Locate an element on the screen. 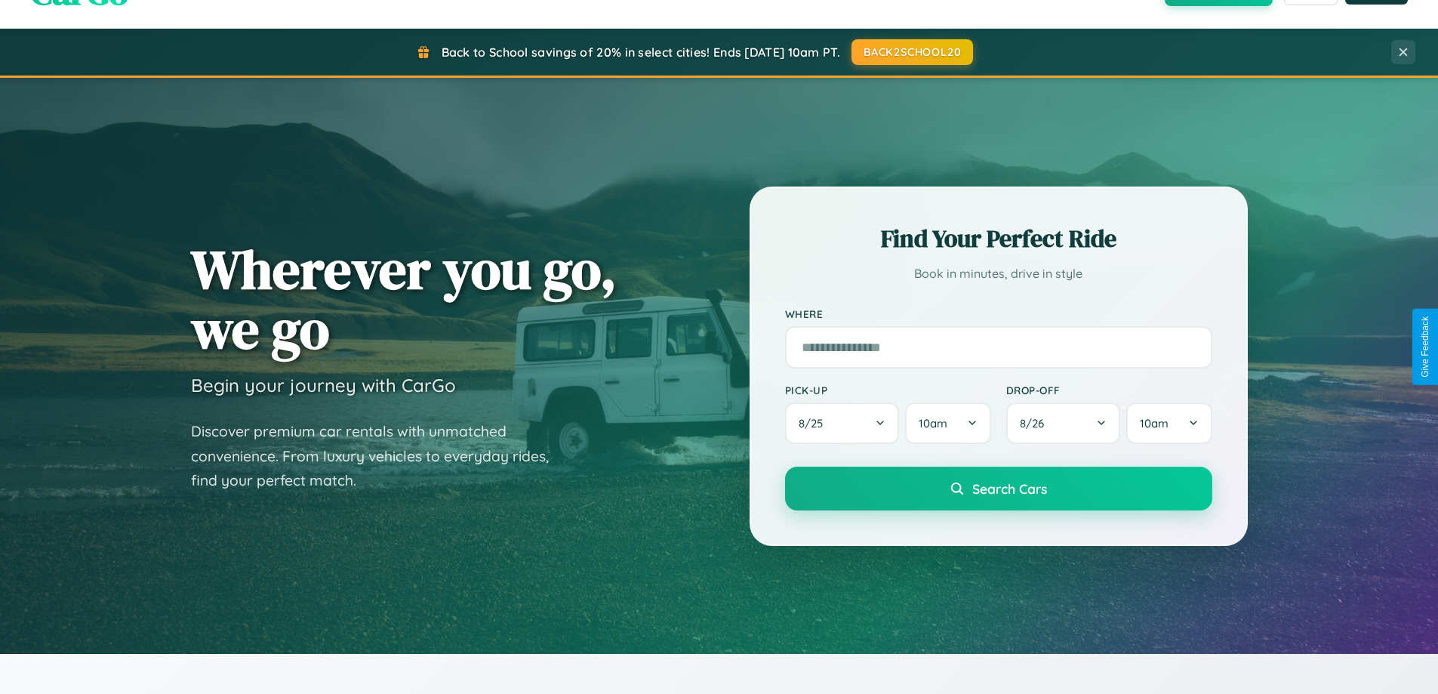  label: Pick-up is located at coordinates (888, 390).